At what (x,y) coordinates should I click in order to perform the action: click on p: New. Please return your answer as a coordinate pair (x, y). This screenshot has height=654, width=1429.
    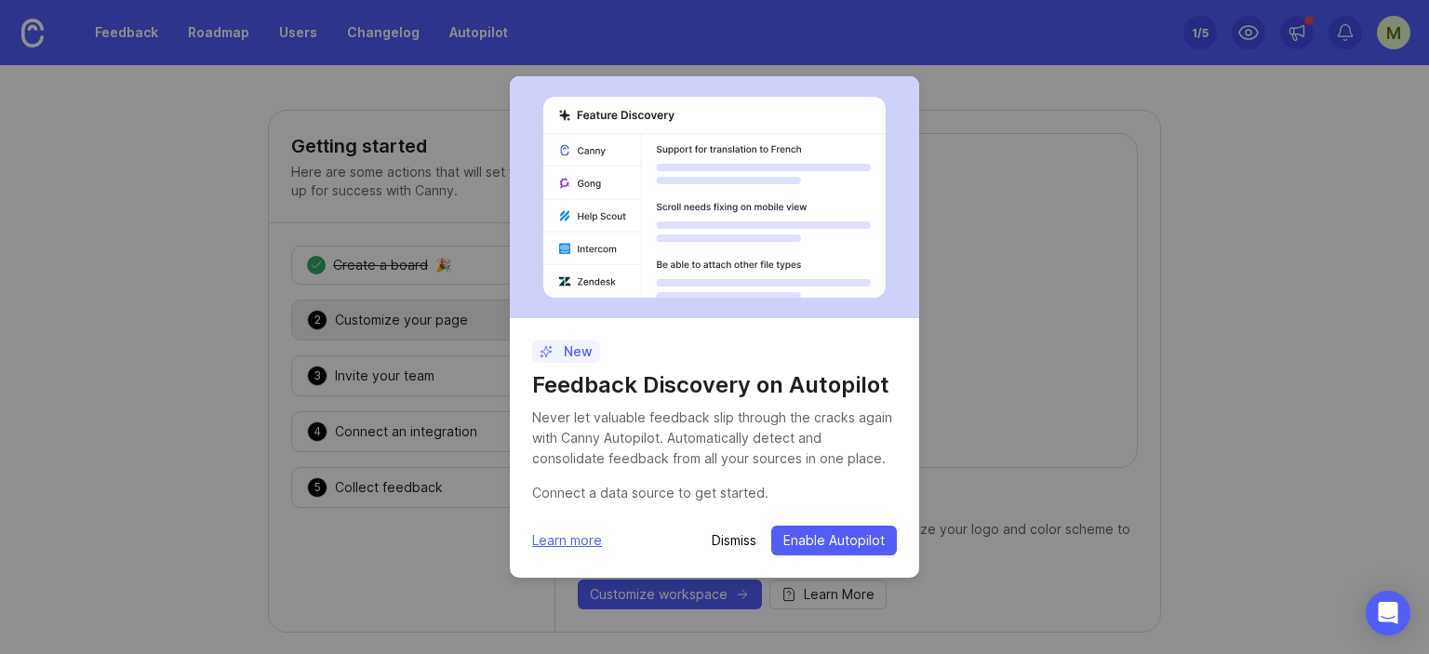
    Looking at the image, I should click on (566, 352).